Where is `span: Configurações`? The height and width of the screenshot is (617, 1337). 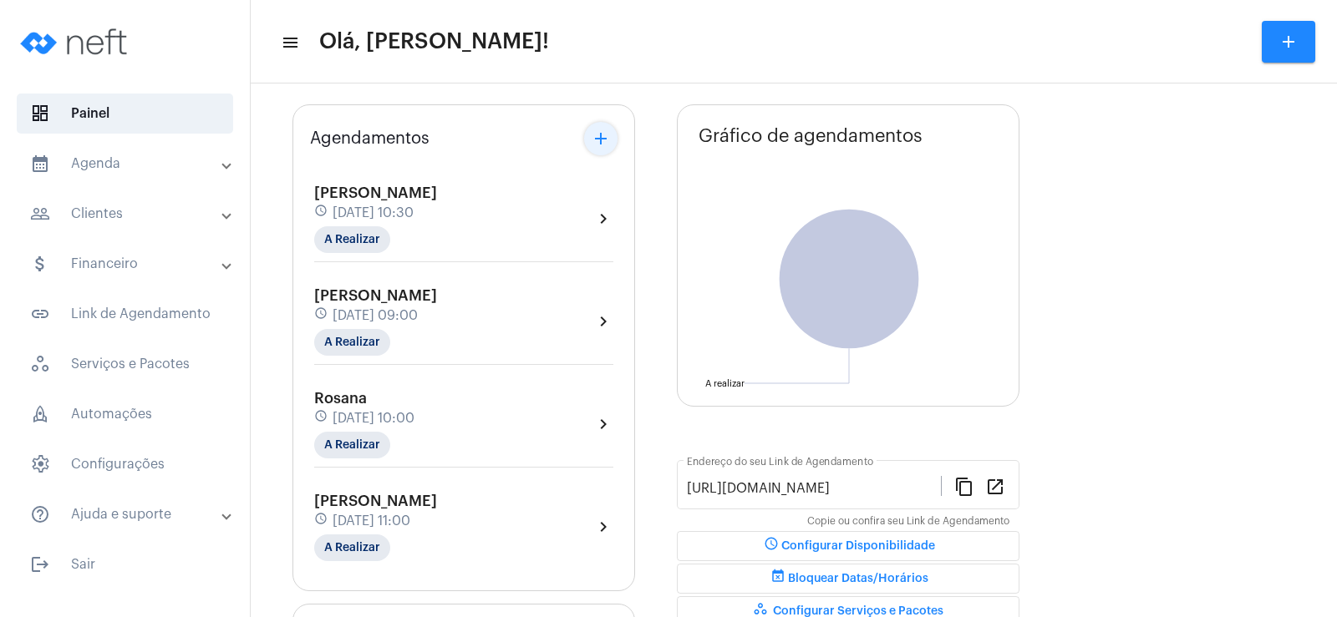 span: Configurações is located at coordinates (124, 464).